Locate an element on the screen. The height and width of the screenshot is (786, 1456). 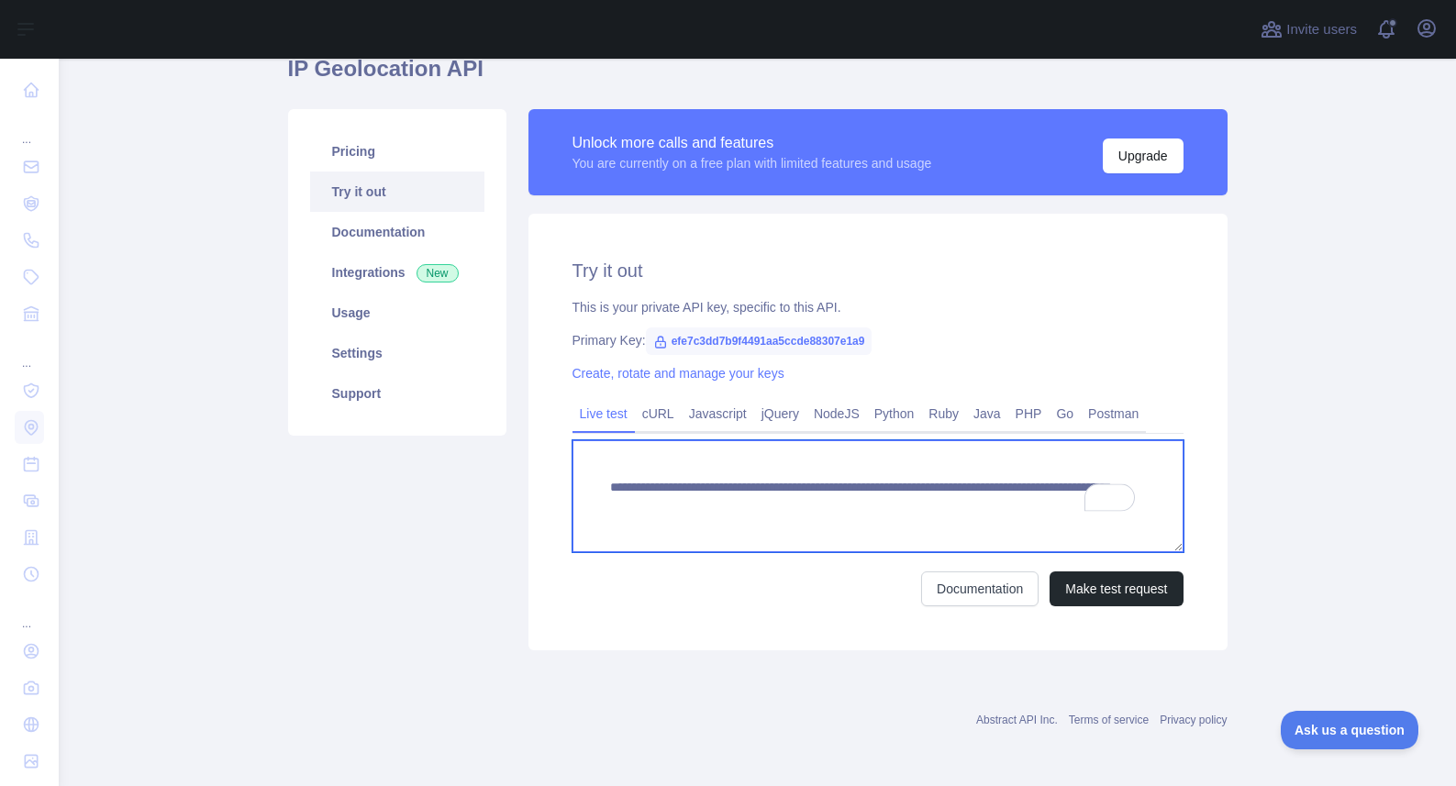
span: New is located at coordinates (438, 273).